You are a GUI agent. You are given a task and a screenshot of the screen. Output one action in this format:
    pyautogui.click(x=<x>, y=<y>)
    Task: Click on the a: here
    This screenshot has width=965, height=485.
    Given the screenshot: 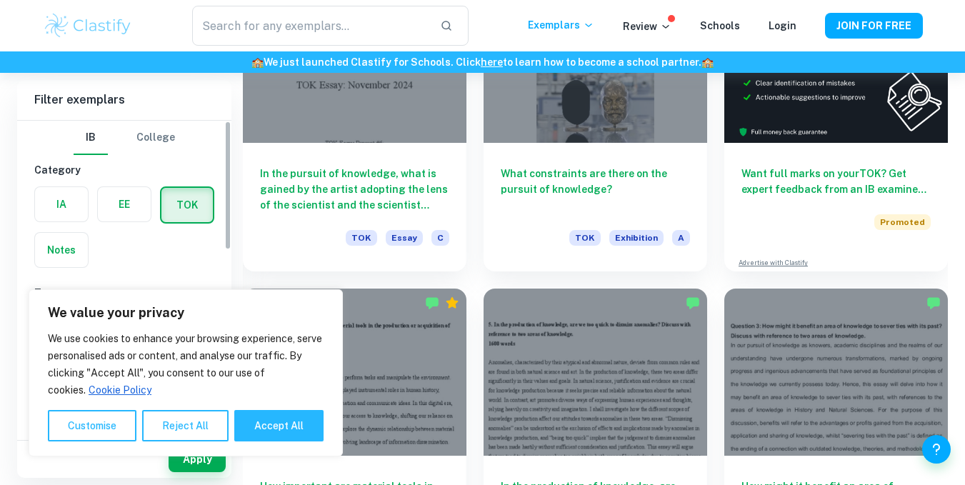 What is the action you would take?
    pyautogui.click(x=492, y=62)
    